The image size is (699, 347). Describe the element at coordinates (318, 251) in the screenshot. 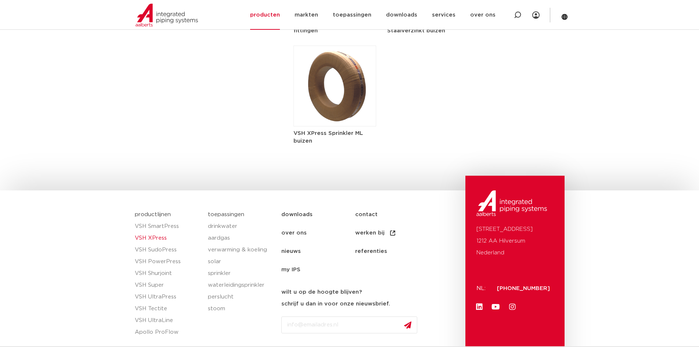

I see `a: nieuws` at that location.